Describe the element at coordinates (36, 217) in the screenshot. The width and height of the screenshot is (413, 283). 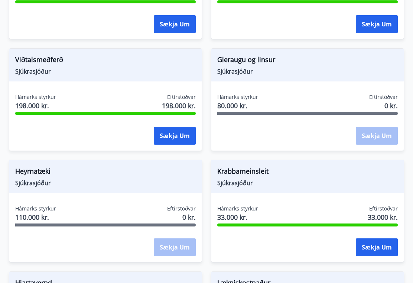
I see `span: 110.000 kr.` at that location.